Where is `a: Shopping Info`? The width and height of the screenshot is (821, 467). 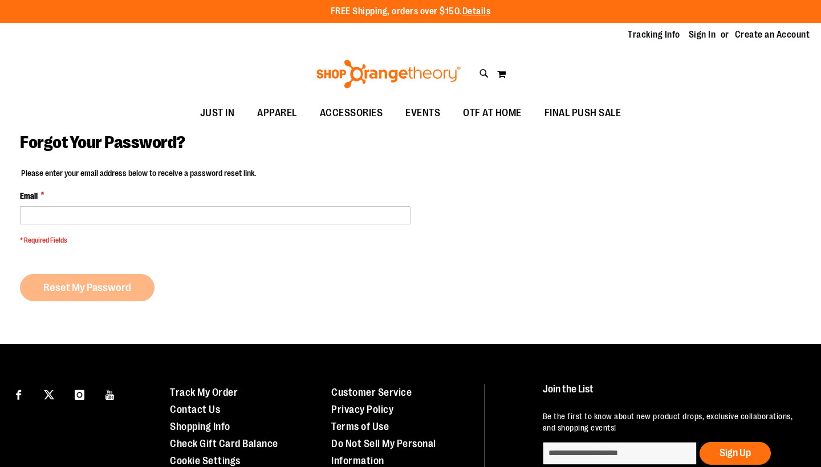
a: Shopping Info is located at coordinates (200, 427).